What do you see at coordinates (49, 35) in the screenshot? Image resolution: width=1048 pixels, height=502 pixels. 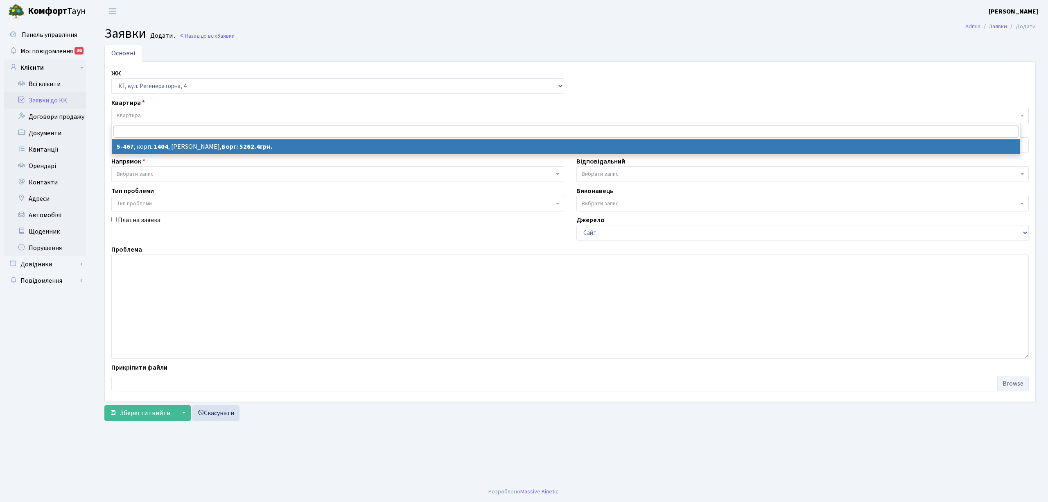 I see `span: Панель управління` at bounding box center [49, 35].